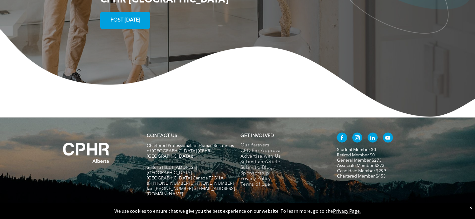  What do you see at coordinates (356, 155) in the screenshot?
I see `a: Retired Member $0` at bounding box center [356, 155].